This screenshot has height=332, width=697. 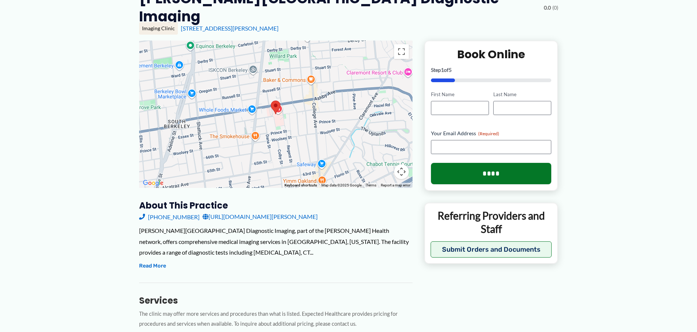 I want to click on img: Google, so click(x=153, y=183).